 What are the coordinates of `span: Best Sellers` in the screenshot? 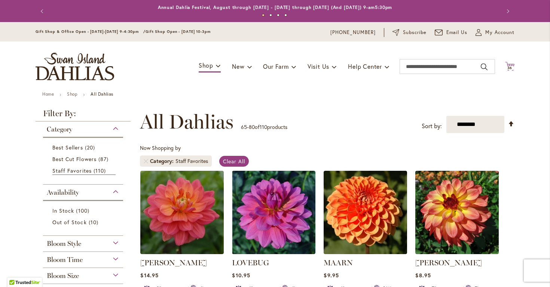 It's located at (68, 147).